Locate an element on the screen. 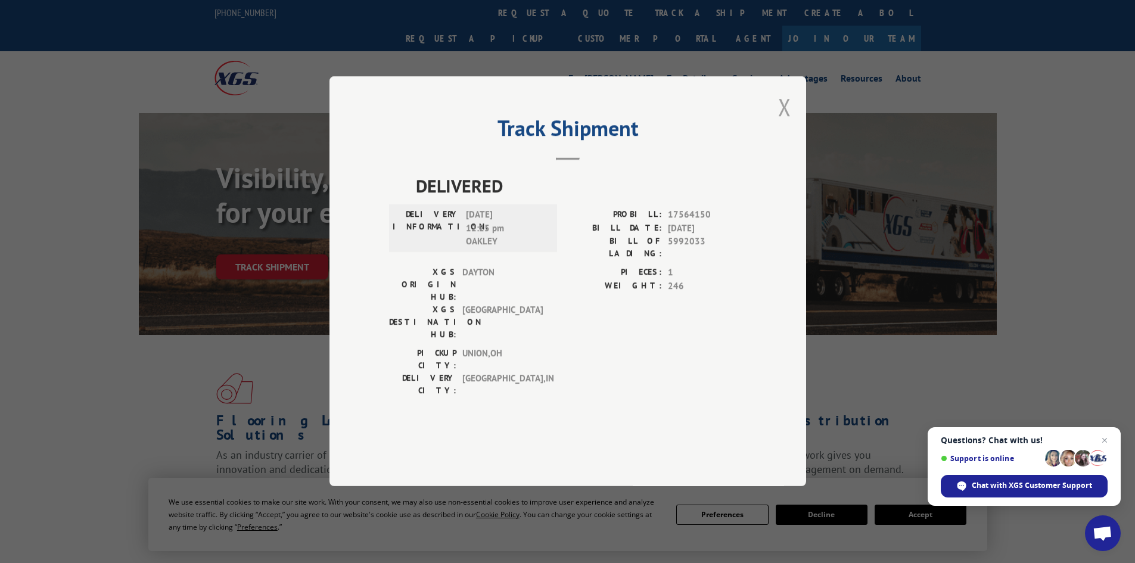  label: XGS ORIGIN HUB: is located at coordinates (422, 285).